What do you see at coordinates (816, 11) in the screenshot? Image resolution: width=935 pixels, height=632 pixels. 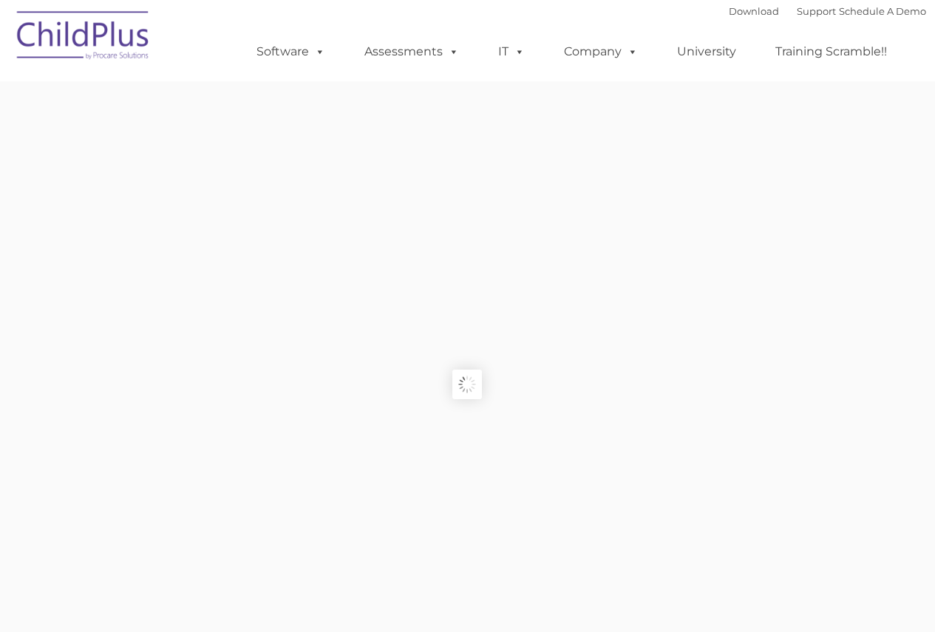 I see `a: Support` at bounding box center [816, 11].